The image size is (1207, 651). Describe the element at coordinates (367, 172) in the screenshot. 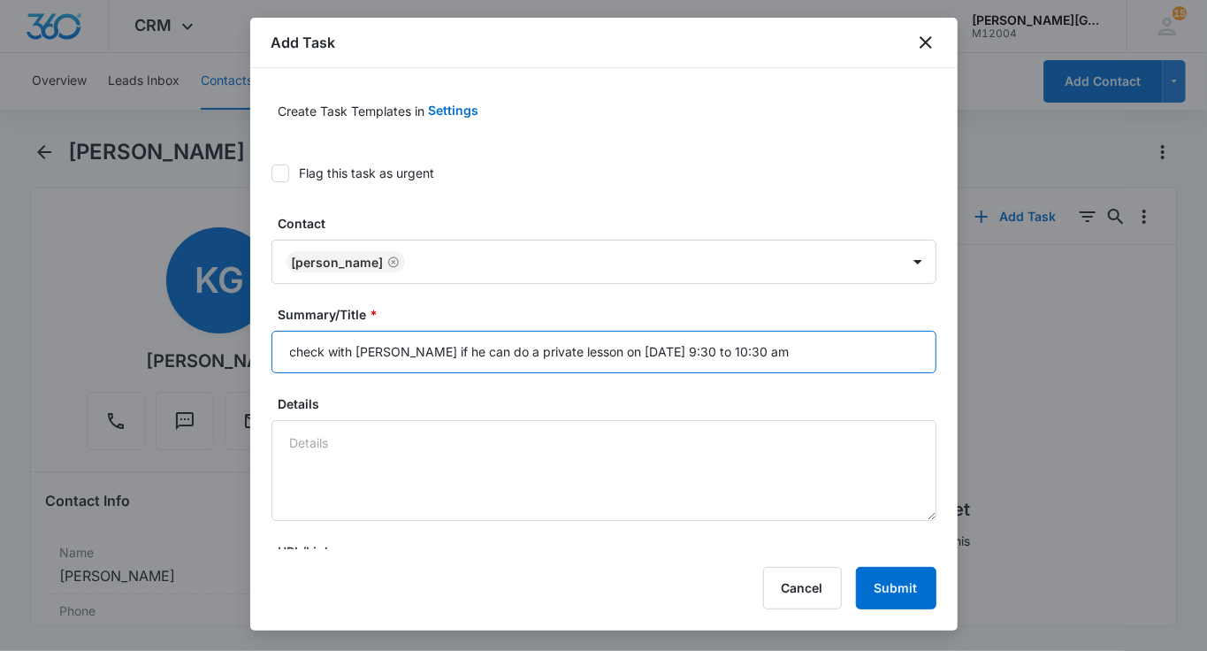

I see `div: Flag this task as urgent` at that location.